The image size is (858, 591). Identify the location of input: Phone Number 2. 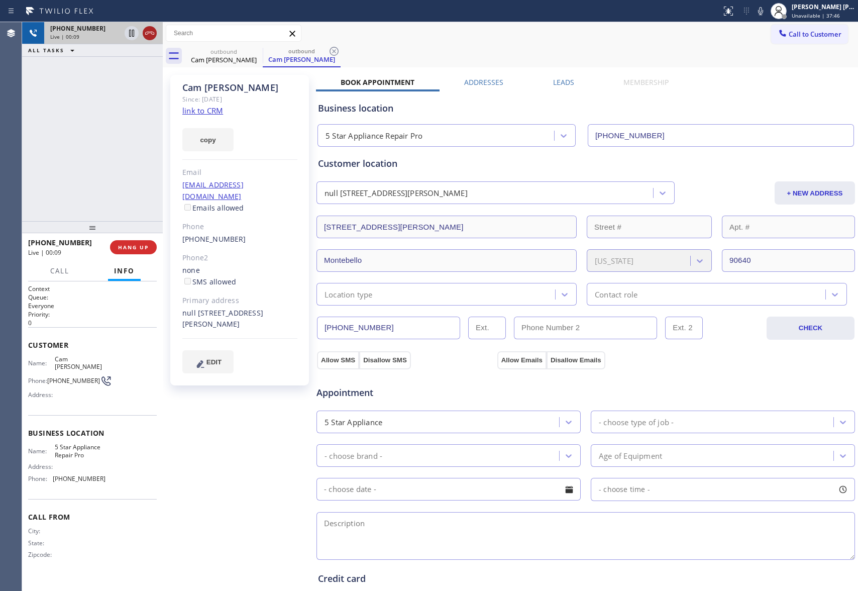
(585, 328).